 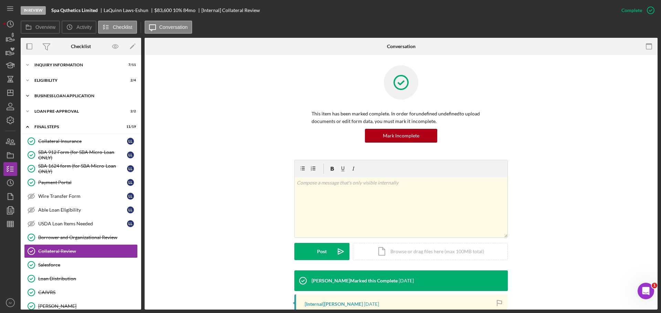 What do you see at coordinates (401, 118) in the screenshot?
I see `p: This item has been marked complete. In order for undefined undefined to upload documents or edit ...` at bounding box center [401, 118].